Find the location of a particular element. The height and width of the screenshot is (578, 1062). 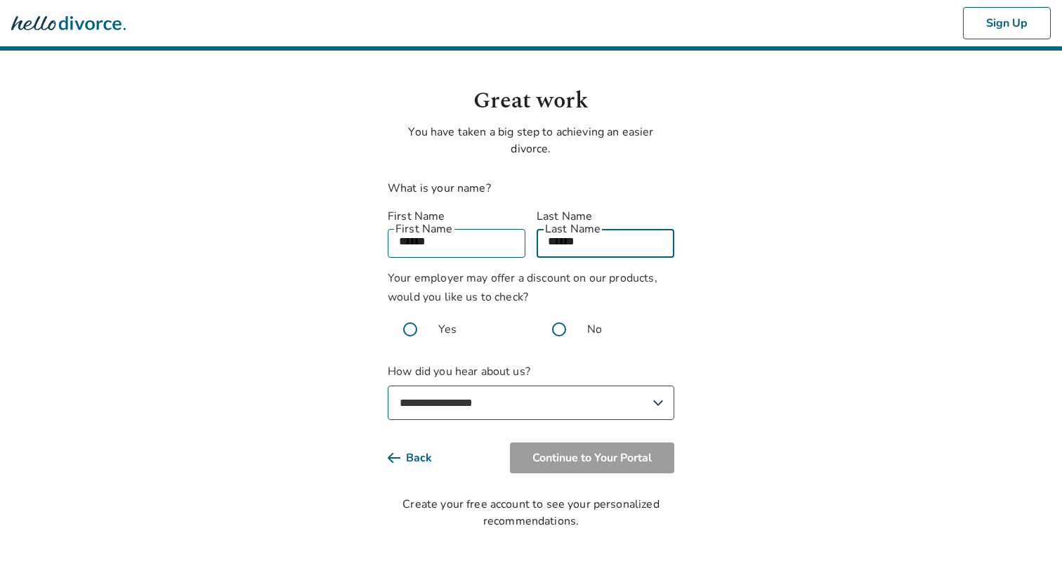

select: How did you hear about us? is located at coordinates (531, 403).